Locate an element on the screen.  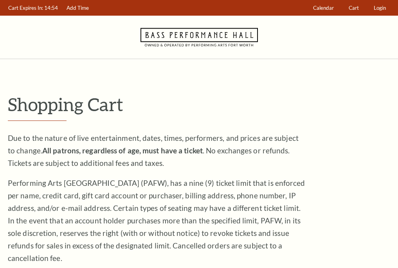
a: Add Time is located at coordinates (78, 8).